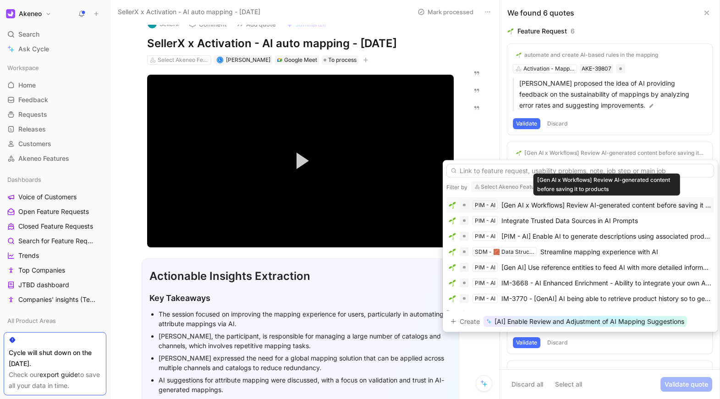 This screenshot has width=720, height=399. What do you see at coordinates (512, 187) in the screenshot?
I see `button: Select Akeneo Features` at bounding box center [512, 187].